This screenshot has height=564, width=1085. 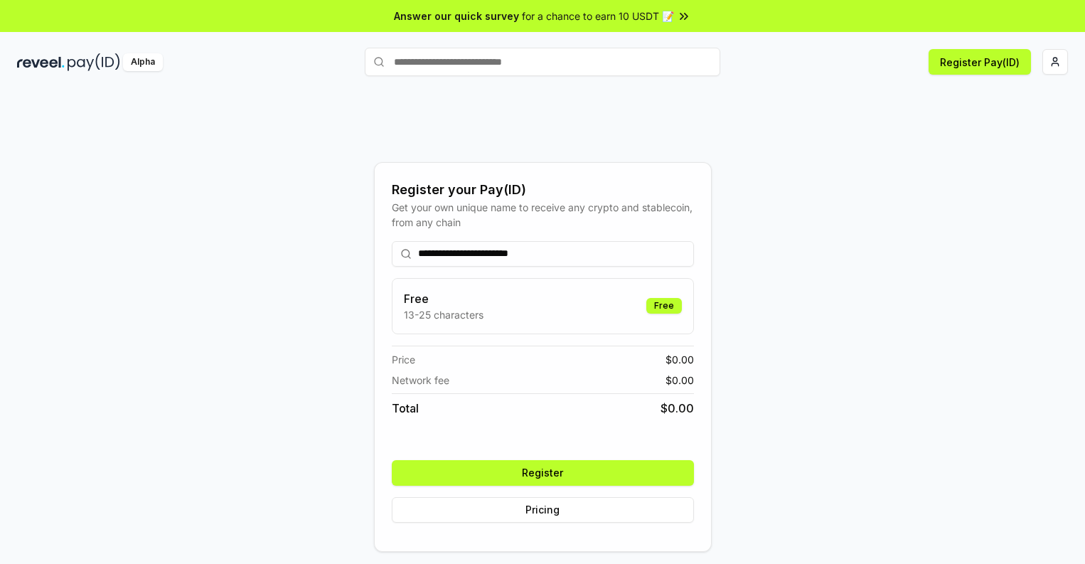 What do you see at coordinates (543, 510) in the screenshot?
I see `button: Pricing` at bounding box center [543, 510].